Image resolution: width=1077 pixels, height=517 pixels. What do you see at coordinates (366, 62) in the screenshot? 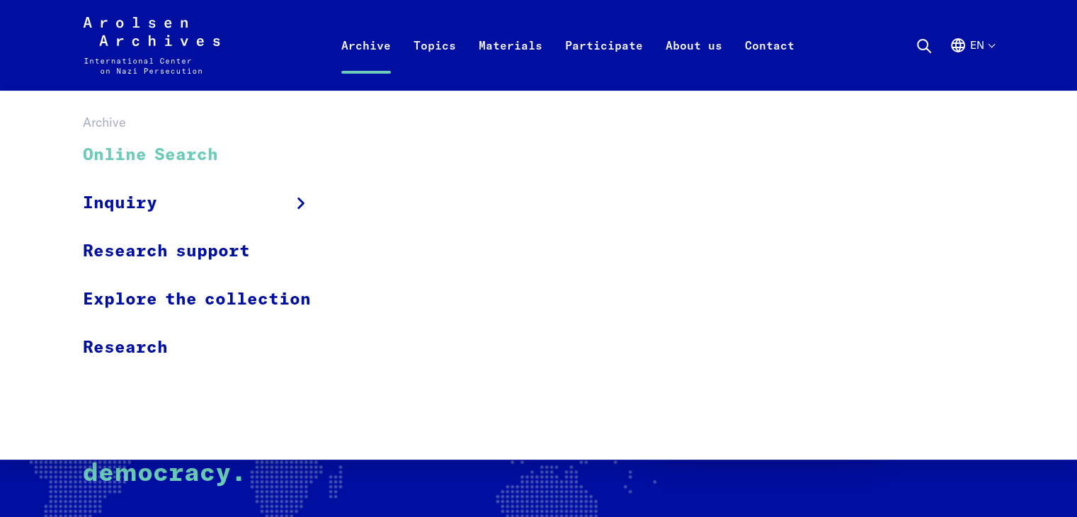
I see `a: Archive` at bounding box center [366, 62].